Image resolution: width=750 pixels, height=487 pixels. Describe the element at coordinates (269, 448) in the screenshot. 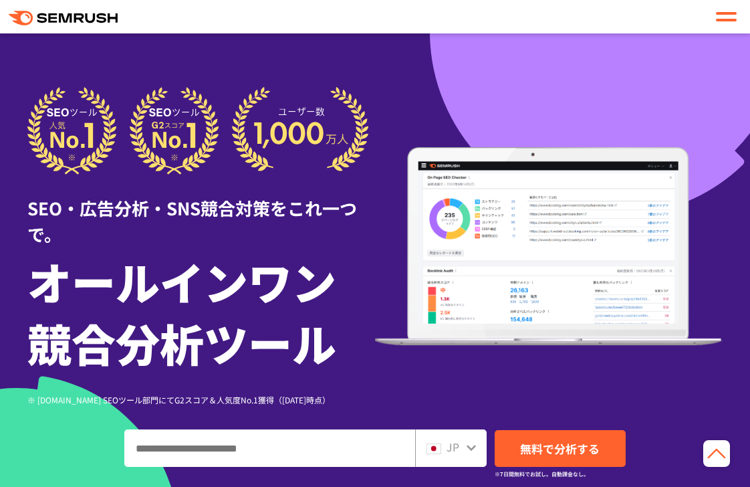

I see `input: ドメイン、キーワードまたはURLを入力してください` at that location.